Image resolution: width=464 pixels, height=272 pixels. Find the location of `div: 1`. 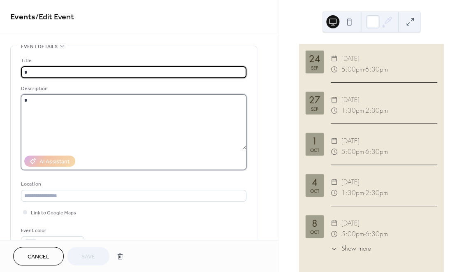

div: 1 is located at coordinates (315, 141).